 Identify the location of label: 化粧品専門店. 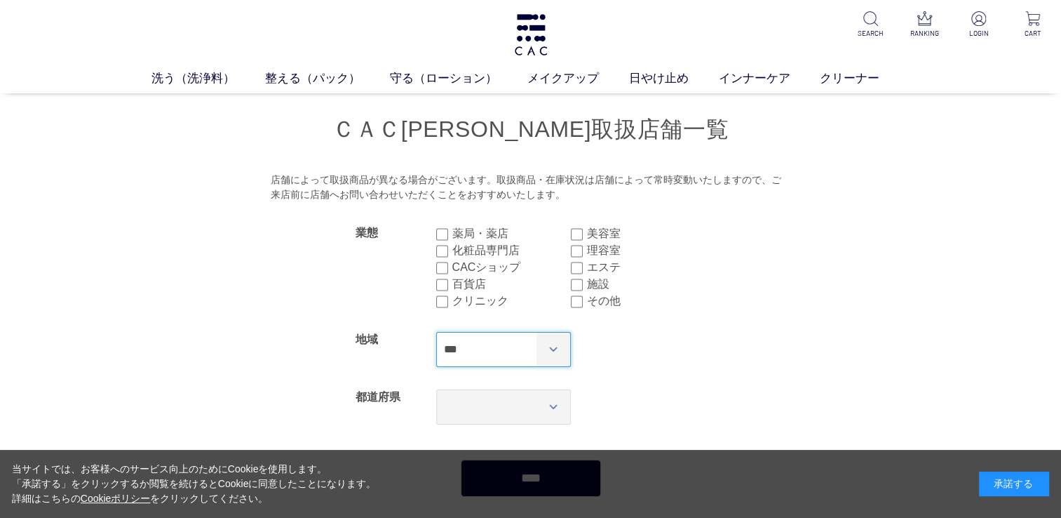
(511, 250).